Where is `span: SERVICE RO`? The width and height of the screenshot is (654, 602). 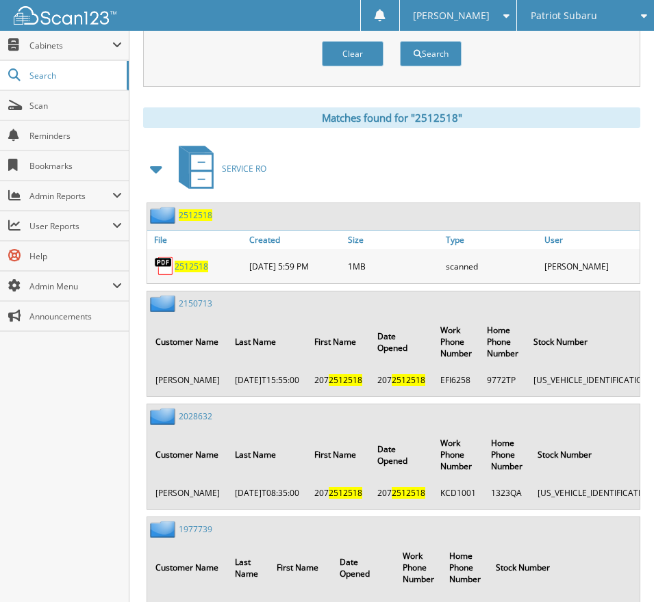 span: SERVICE RO is located at coordinates (244, 168).